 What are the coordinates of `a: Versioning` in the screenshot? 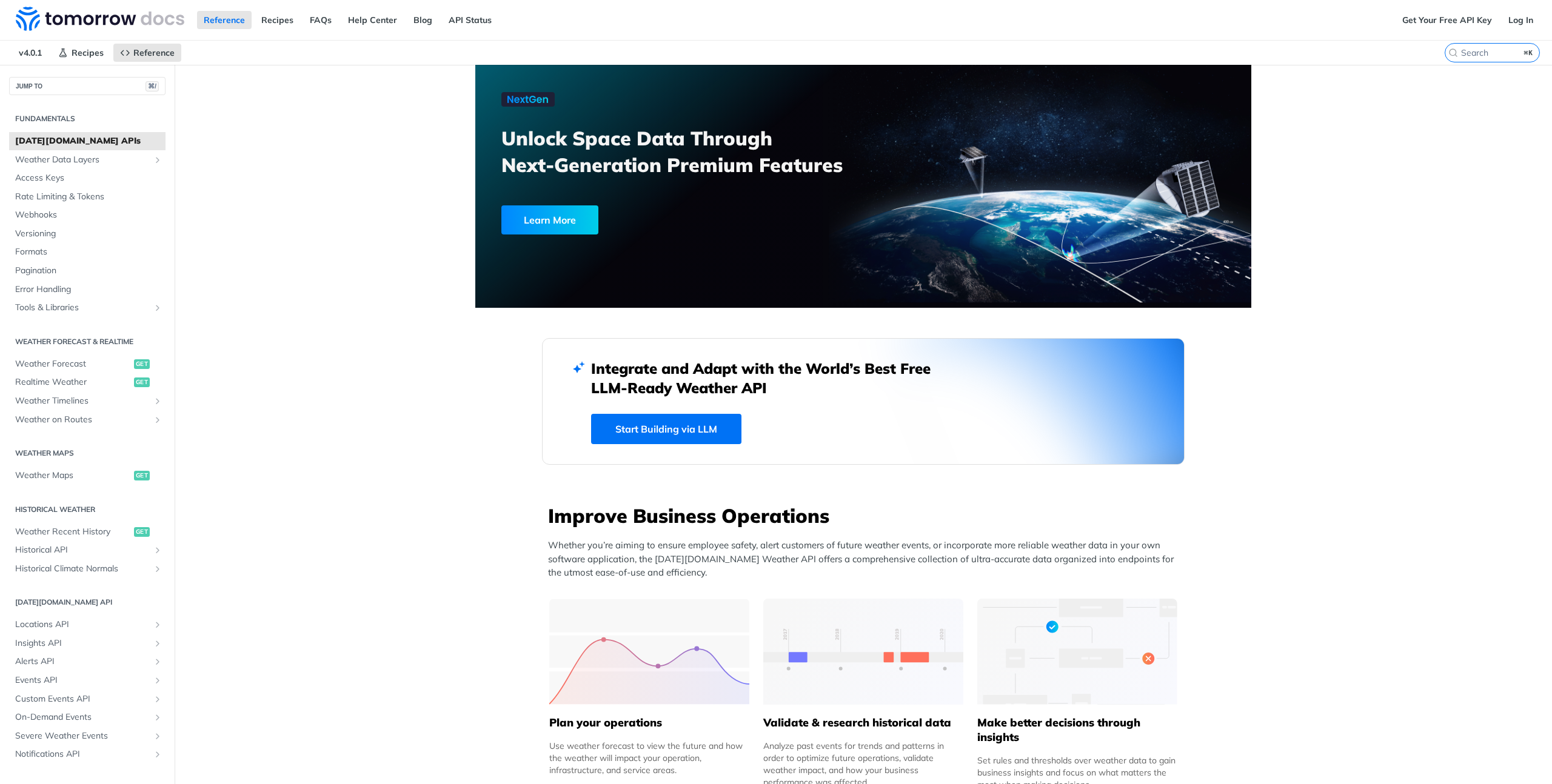 It's located at (87, 234).